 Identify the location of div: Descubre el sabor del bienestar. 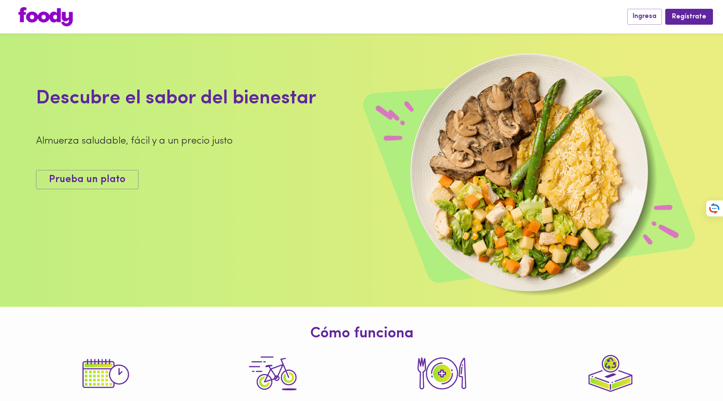
(253, 99).